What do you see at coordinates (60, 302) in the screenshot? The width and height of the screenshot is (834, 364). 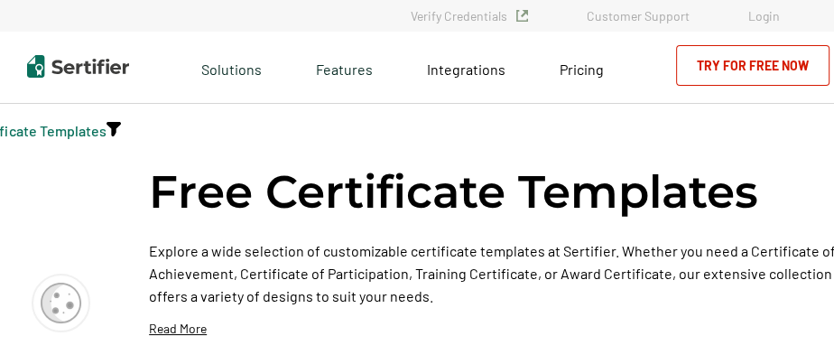 I see `img: Cookie Popup Icon` at bounding box center [60, 302].